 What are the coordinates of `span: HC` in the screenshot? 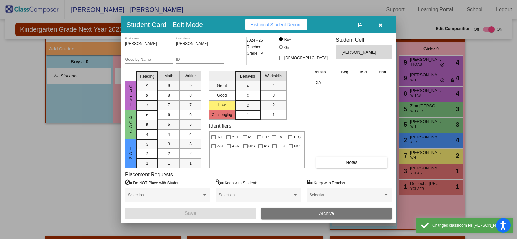 It's located at (297, 146).